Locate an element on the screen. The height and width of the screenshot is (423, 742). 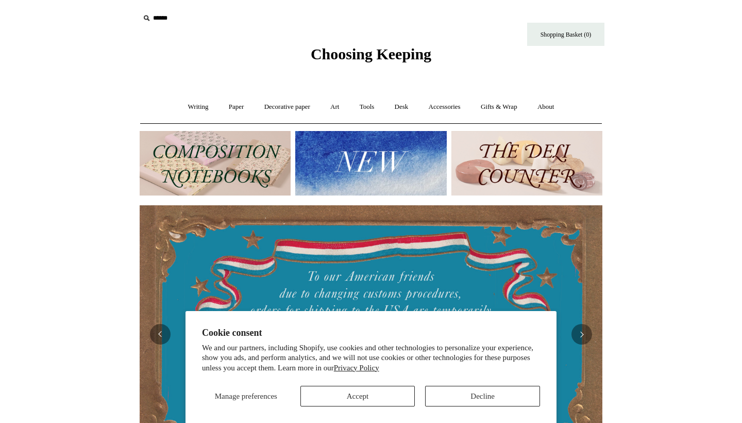
a: Choosing Keeping is located at coordinates (371, 57).